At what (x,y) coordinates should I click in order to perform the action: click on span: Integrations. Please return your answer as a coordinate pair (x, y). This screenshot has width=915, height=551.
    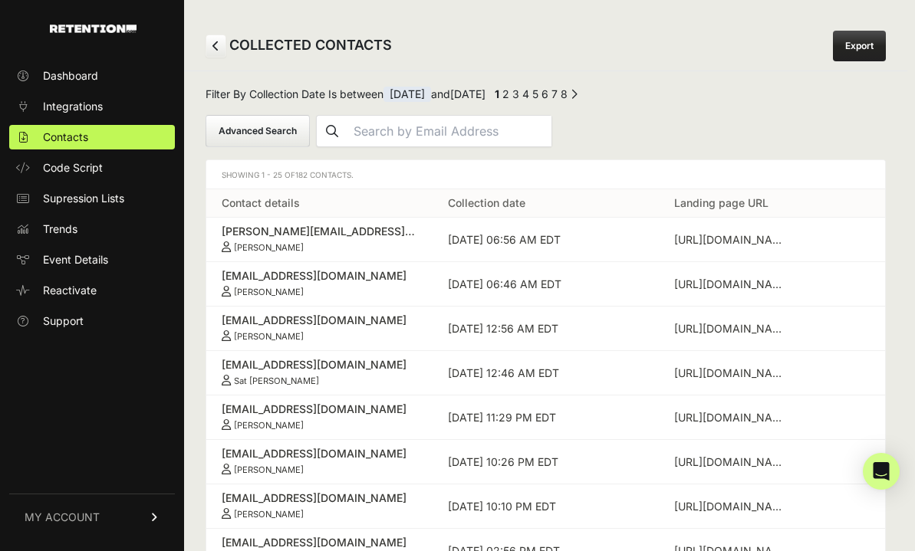
    Looking at the image, I should click on (73, 107).